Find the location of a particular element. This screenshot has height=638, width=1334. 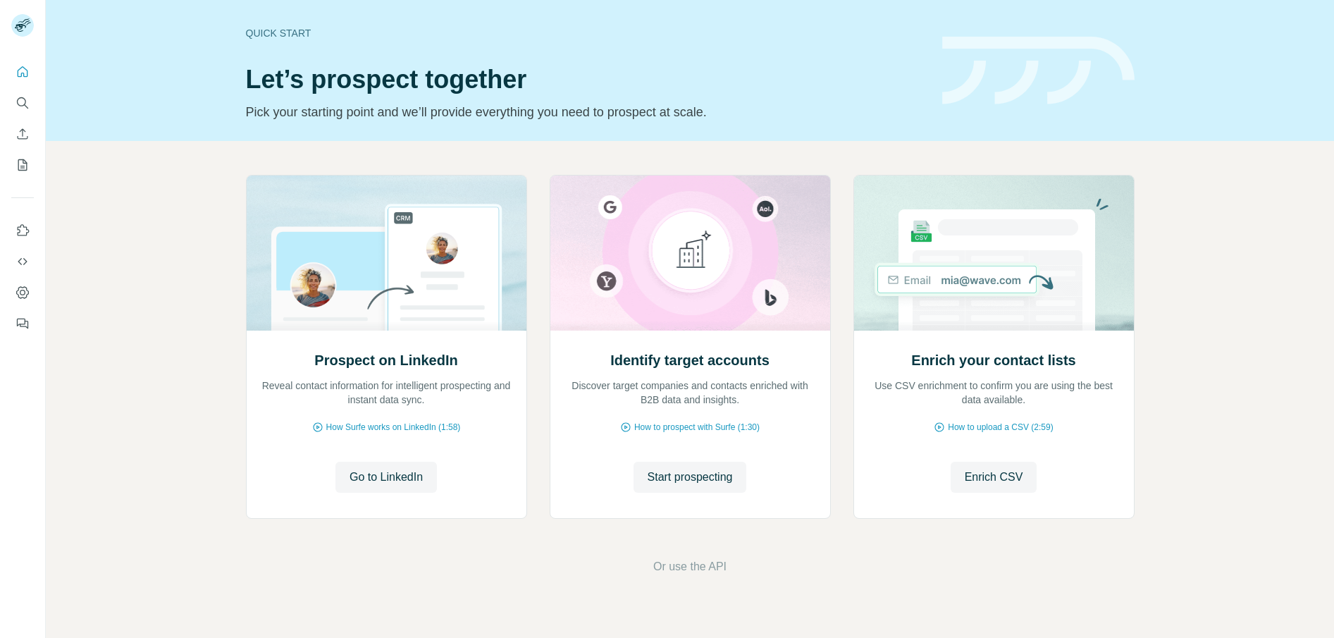

div: Quick start is located at coordinates (586, 33).